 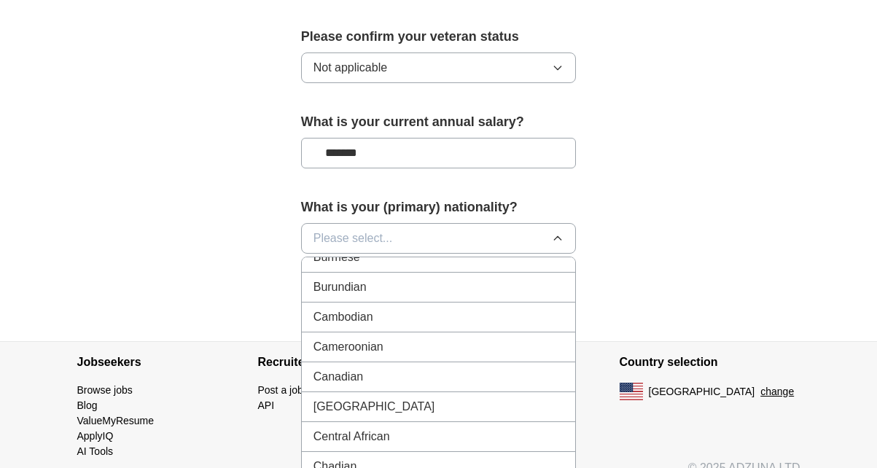 I want to click on button: Not applicable, so click(x=439, y=68).